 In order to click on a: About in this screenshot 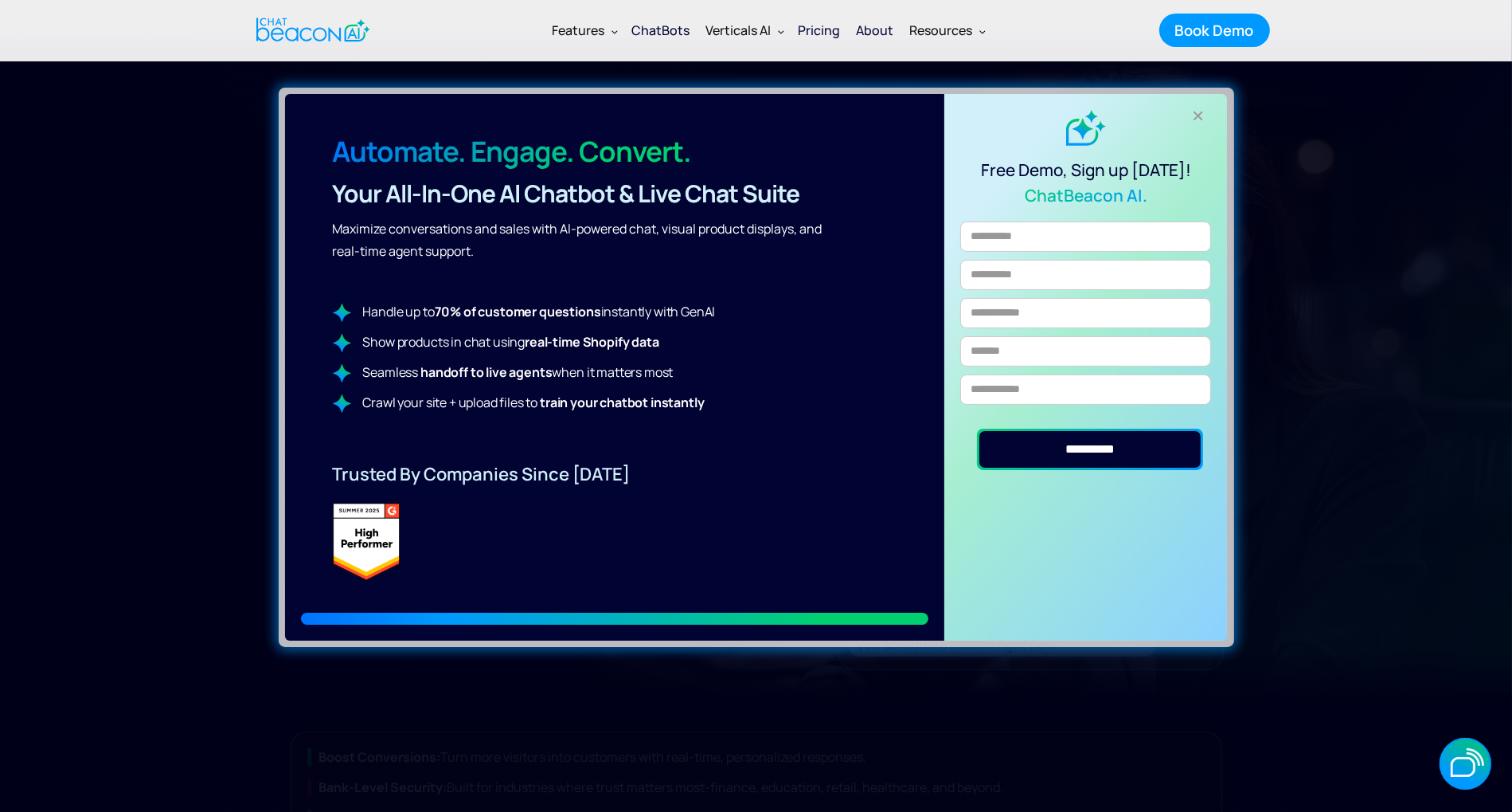, I will do `click(875, 30)`.